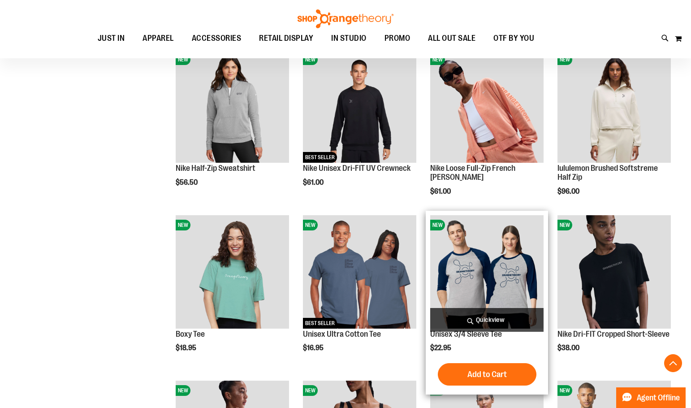 This screenshot has width=691, height=408. What do you see at coordinates (190, 334) in the screenshot?
I see `a: Boxy Tee` at bounding box center [190, 334].